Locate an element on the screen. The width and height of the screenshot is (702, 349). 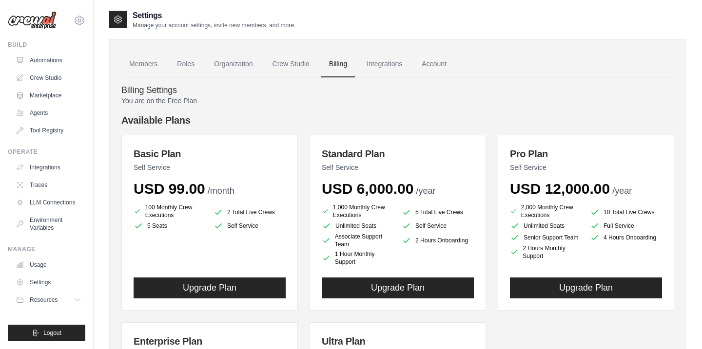
button: Resources is located at coordinates (48, 300).